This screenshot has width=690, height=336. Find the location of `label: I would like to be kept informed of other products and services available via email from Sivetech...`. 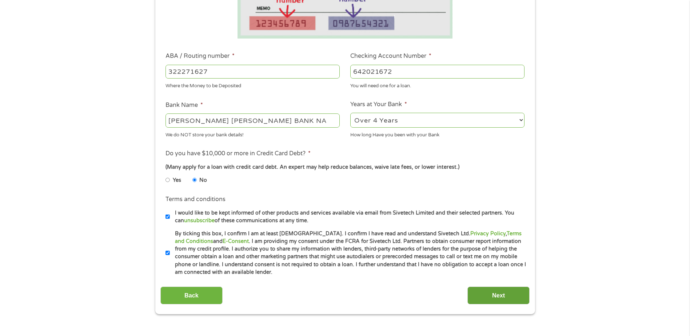

label: I would like to be kept informed of other products and services available via email from Sivetech... is located at coordinates (348, 217).